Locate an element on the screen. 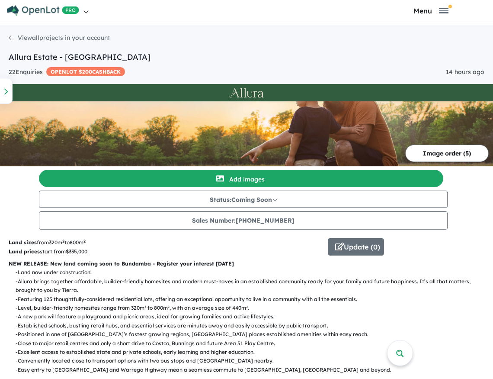 The image size is (493, 379). div: 22 Enquir ies is located at coordinates (67, 72).